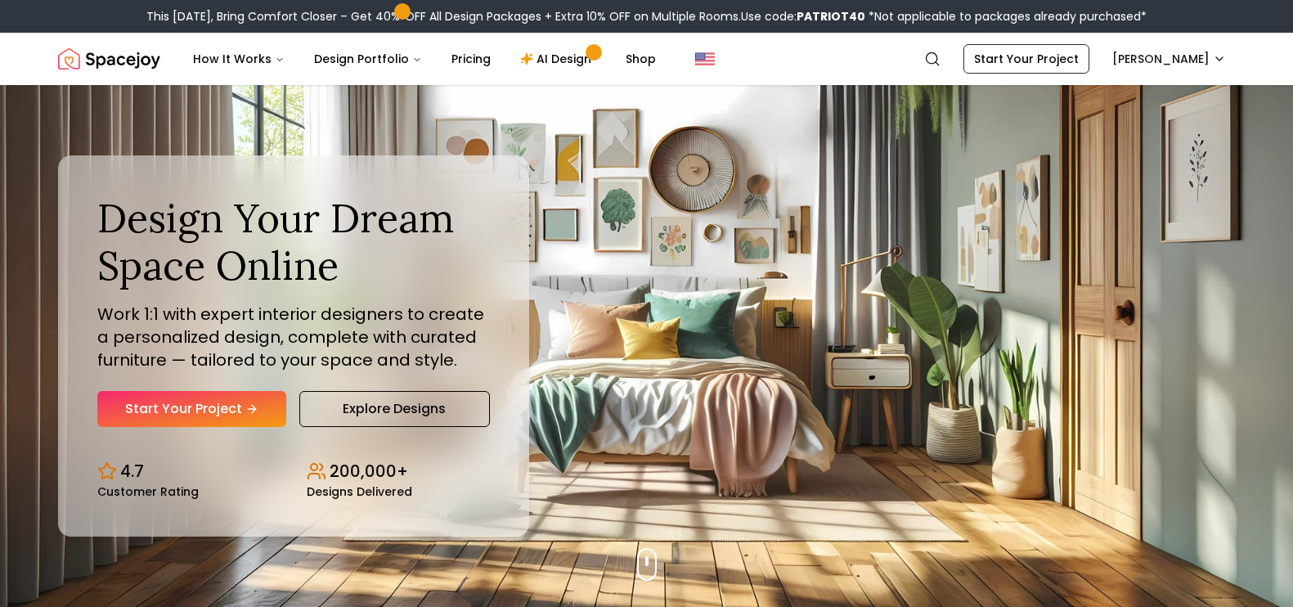 The width and height of the screenshot is (1293, 607). Describe the element at coordinates (558, 59) in the screenshot. I see `a: AI Design` at that location.